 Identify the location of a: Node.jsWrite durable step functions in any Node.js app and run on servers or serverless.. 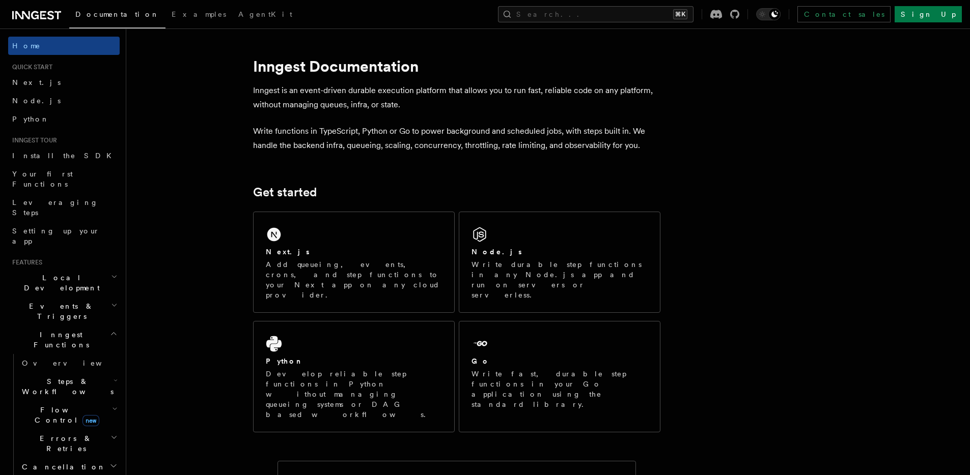
(559, 262).